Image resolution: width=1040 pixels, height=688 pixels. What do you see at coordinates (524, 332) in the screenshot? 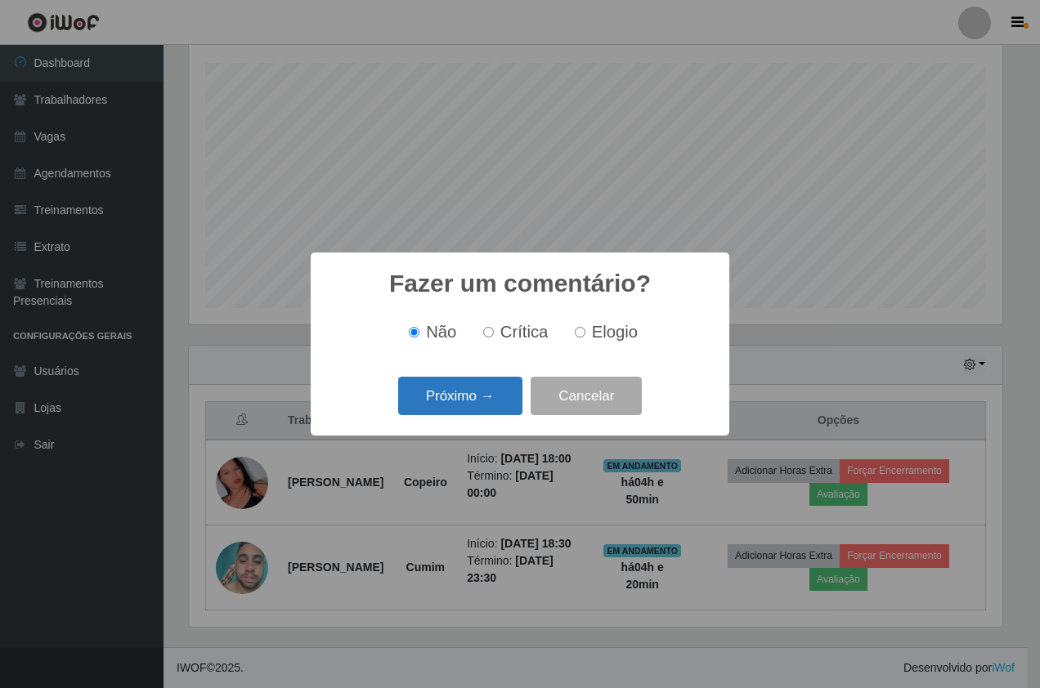
I see `span: Crítica` at bounding box center [524, 332].